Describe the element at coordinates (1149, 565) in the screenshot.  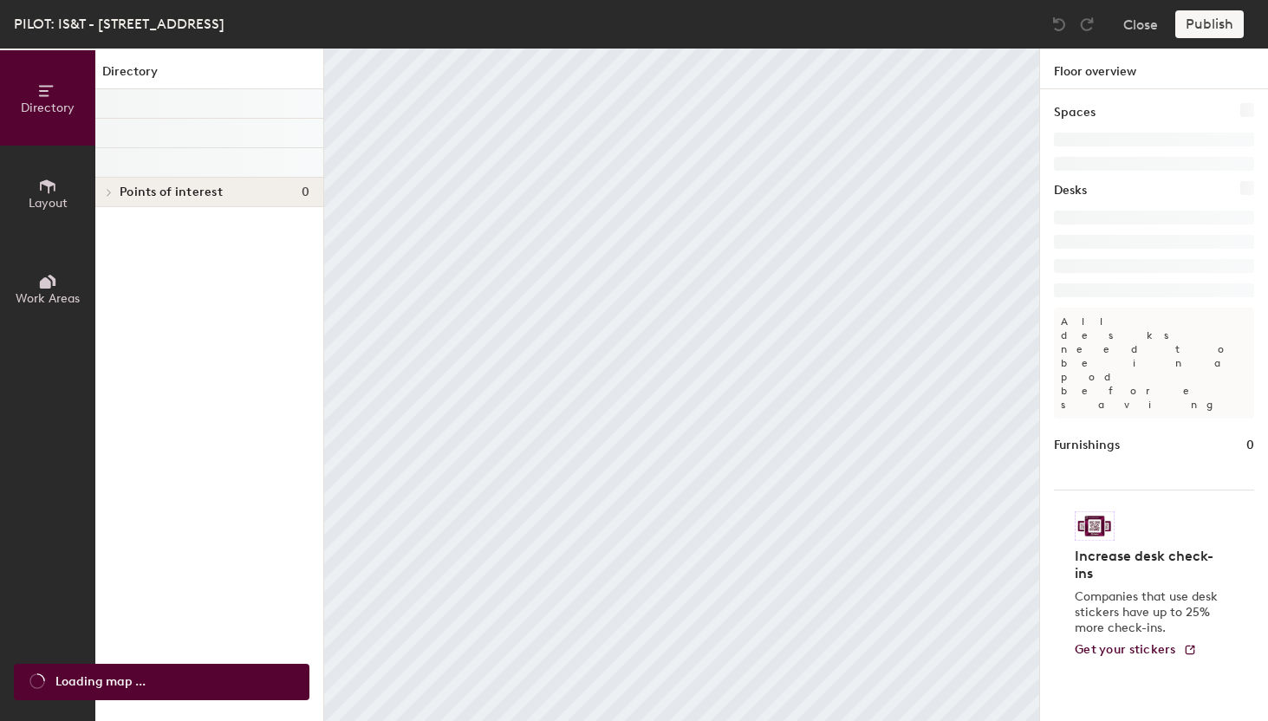
I see `h4: Increase desk check-ins` at that location.